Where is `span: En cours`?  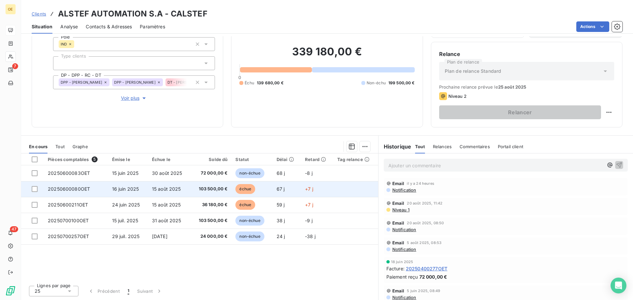
span: En cours is located at coordinates (38, 147).